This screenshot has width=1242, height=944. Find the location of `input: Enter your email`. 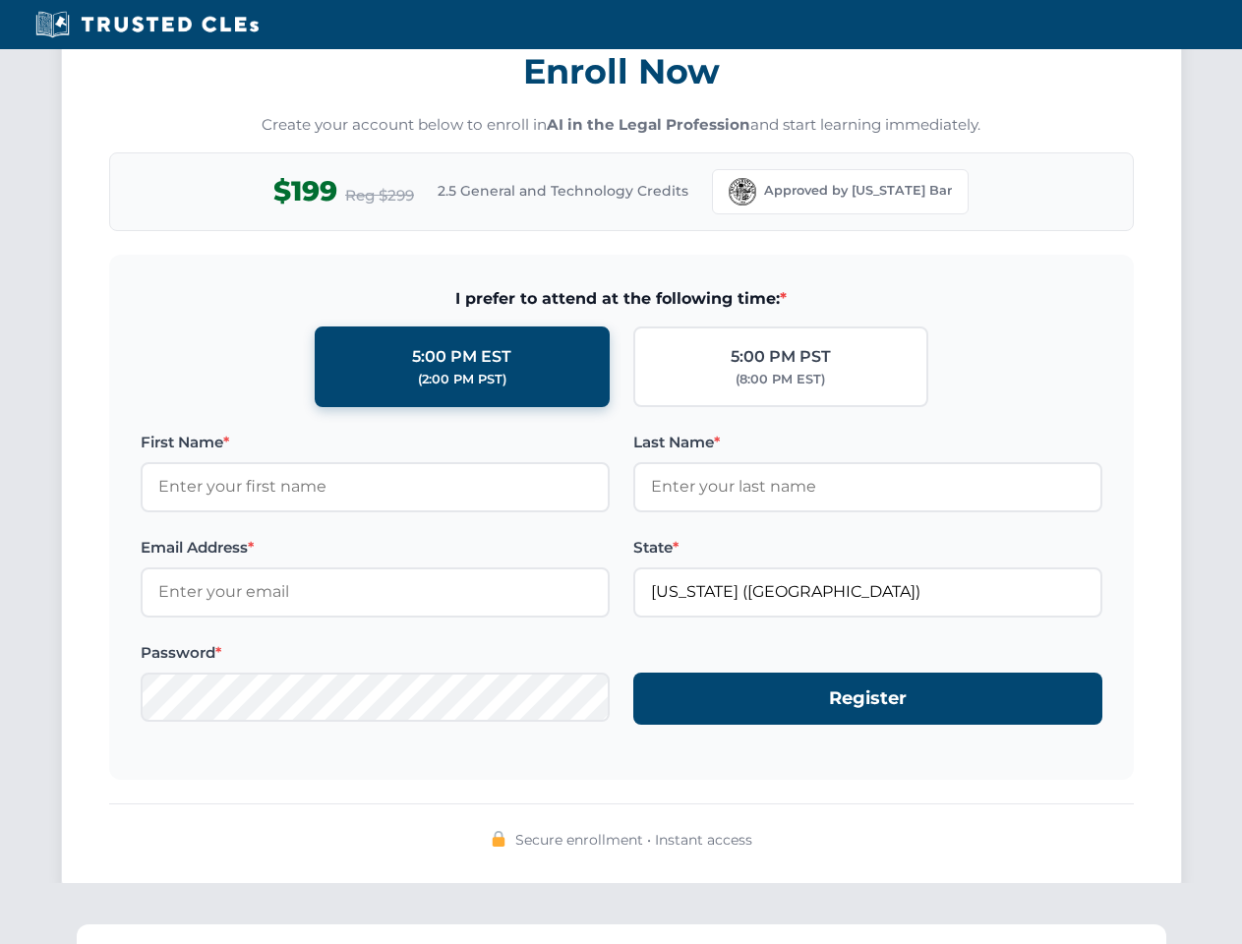

input: Enter your email is located at coordinates (375, 592).